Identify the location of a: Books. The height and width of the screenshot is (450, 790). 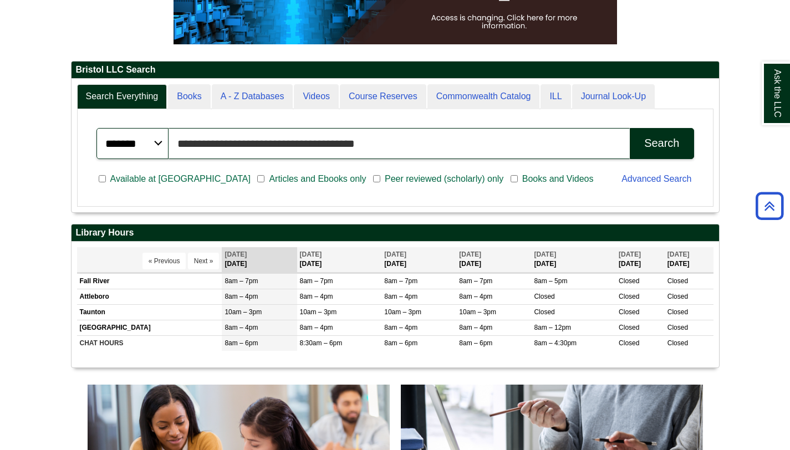
(189, 96).